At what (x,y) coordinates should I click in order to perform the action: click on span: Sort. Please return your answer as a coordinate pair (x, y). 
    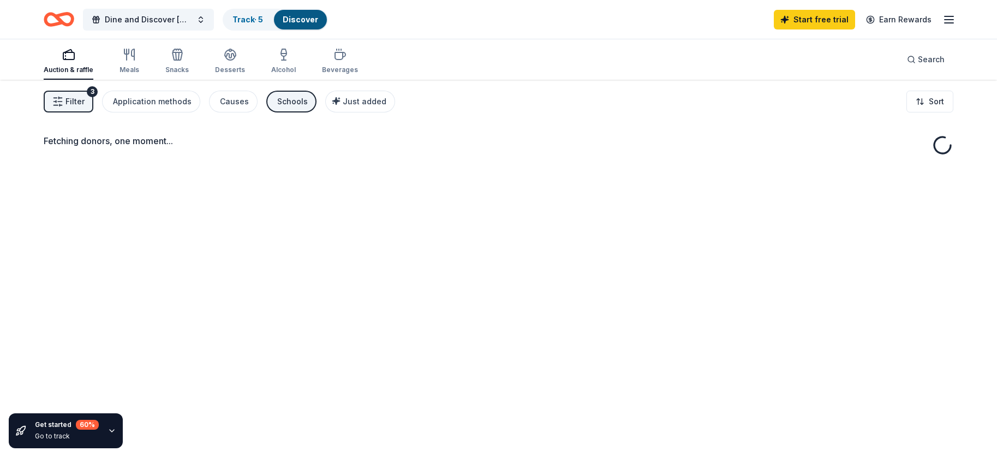
    Looking at the image, I should click on (936, 101).